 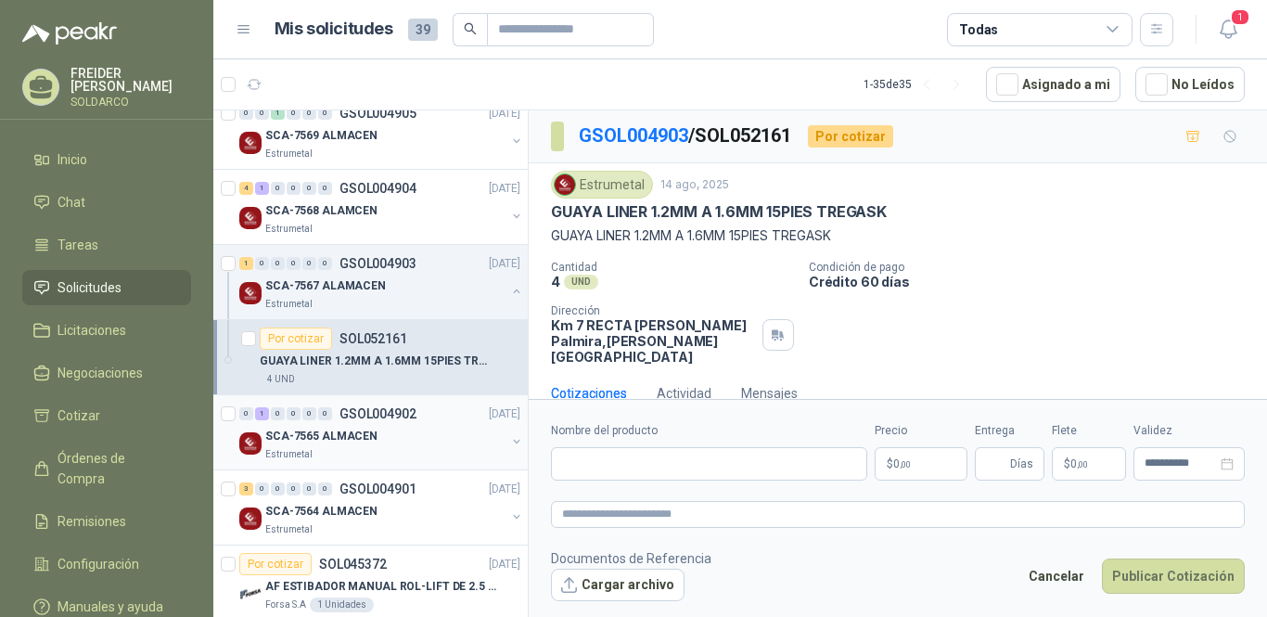 What do you see at coordinates (378, 113) in the screenshot?
I see `p: GSOL004905` at bounding box center [378, 113].